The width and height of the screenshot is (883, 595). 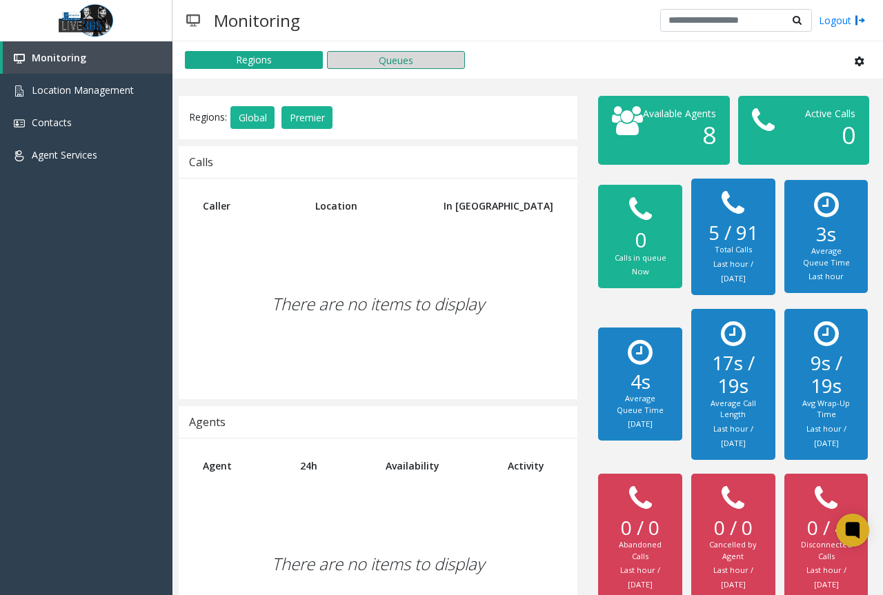 I want to click on small: Last hour, so click(x=826, y=276).